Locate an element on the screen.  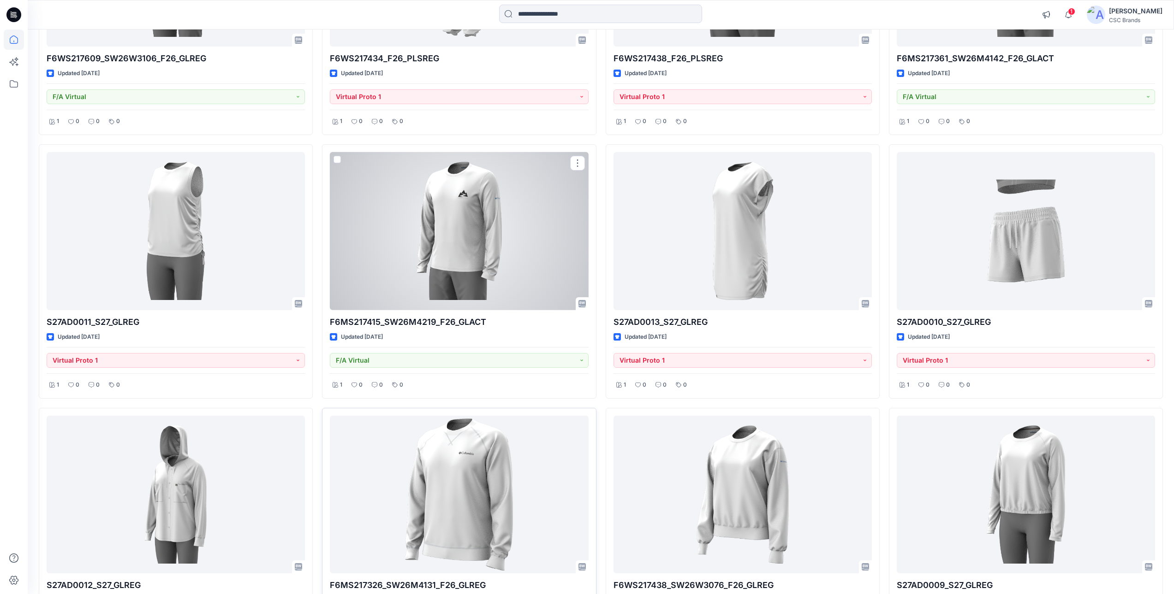
p: S27AD0013_S27_GLREG is located at coordinates (742, 322).